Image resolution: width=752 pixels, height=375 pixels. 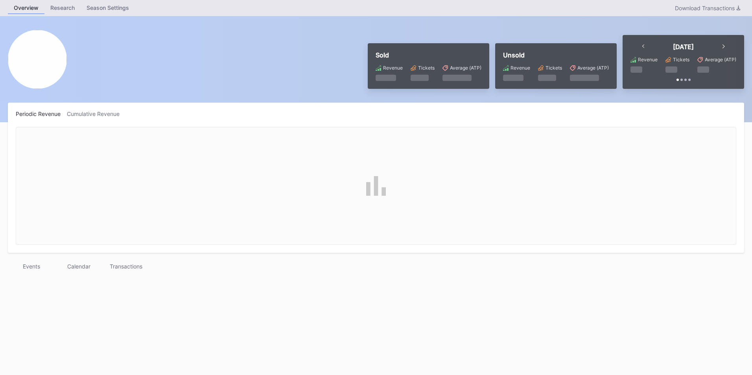 What do you see at coordinates (428, 55) in the screenshot?
I see `div: Sold` at bounding box center [428, 55].